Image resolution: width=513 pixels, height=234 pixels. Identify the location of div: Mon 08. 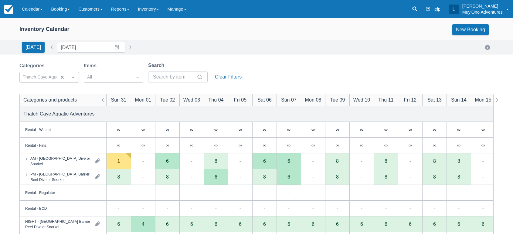
(313, 100).